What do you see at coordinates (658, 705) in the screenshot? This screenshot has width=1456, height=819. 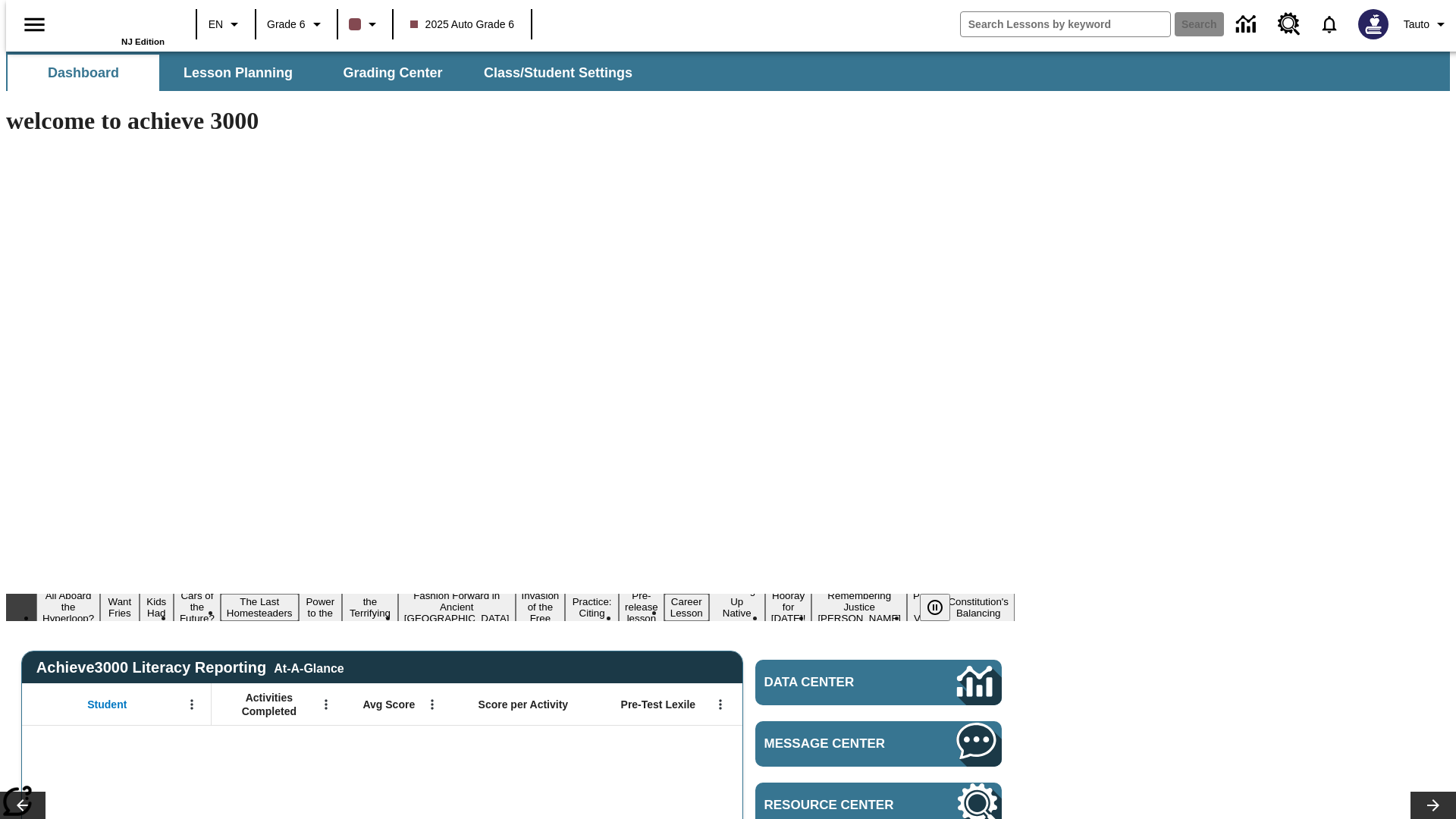 I see `span: Pre-Test Lexile` at bounding box center [658, 705].